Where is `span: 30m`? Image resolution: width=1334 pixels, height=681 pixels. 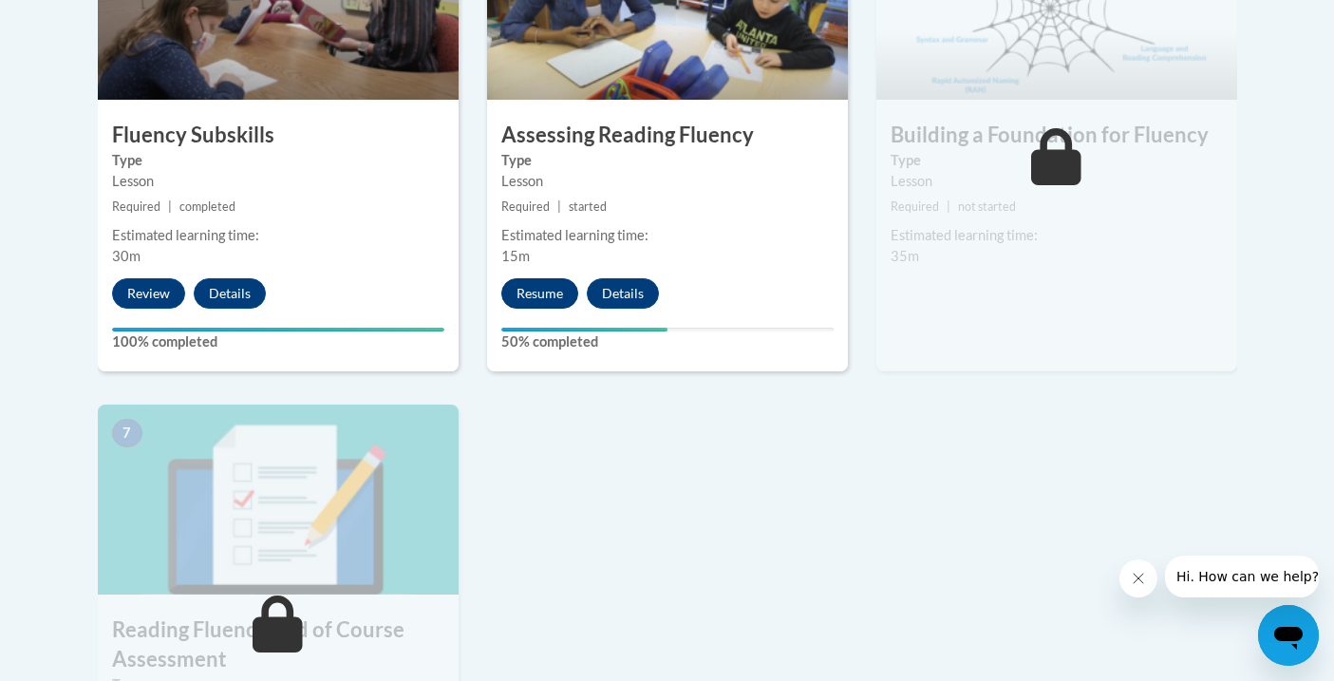
span: 30m is located at coordinates (126, 256).